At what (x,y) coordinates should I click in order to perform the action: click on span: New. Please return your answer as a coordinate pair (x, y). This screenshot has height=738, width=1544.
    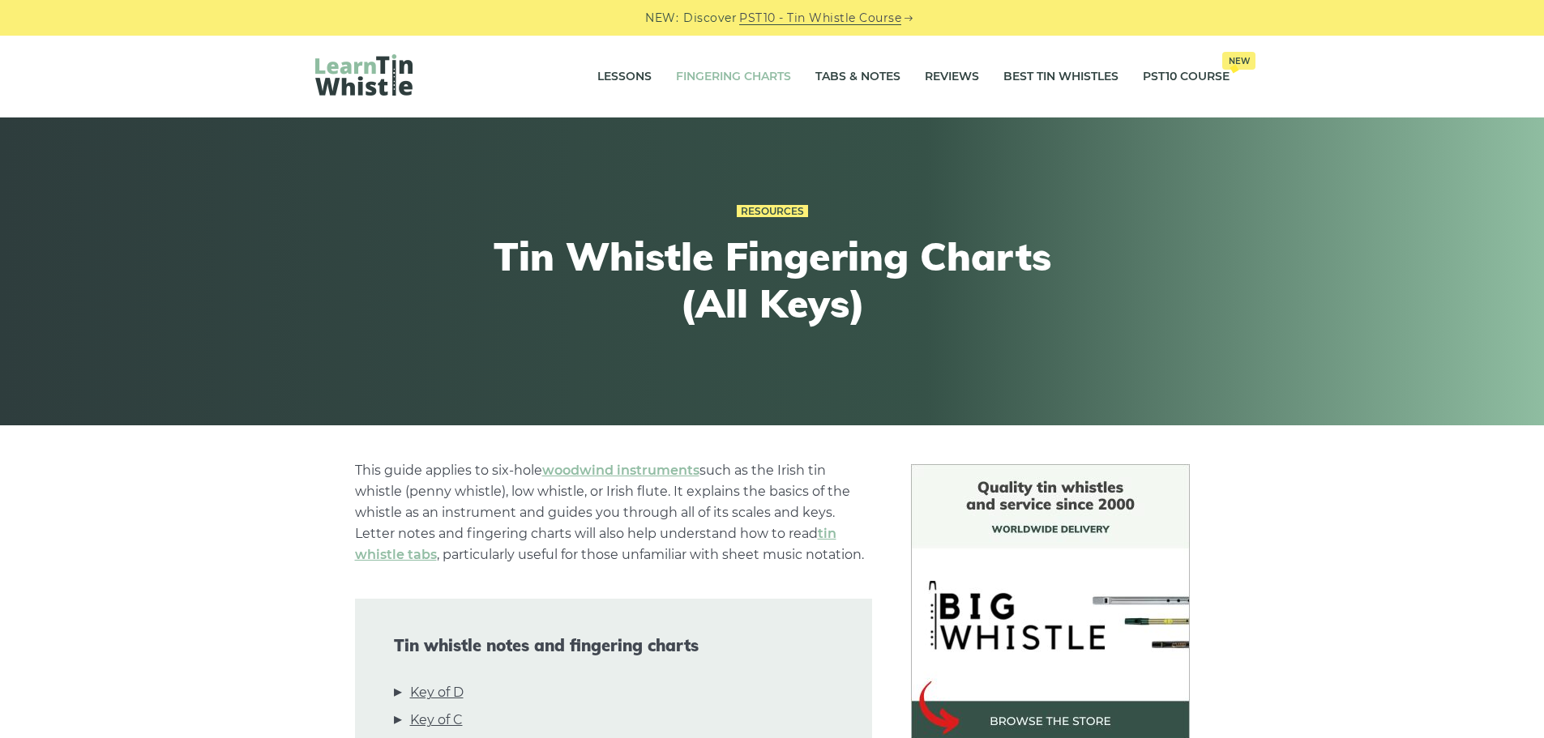
    Looking at the image, I should click on (1238, 61).